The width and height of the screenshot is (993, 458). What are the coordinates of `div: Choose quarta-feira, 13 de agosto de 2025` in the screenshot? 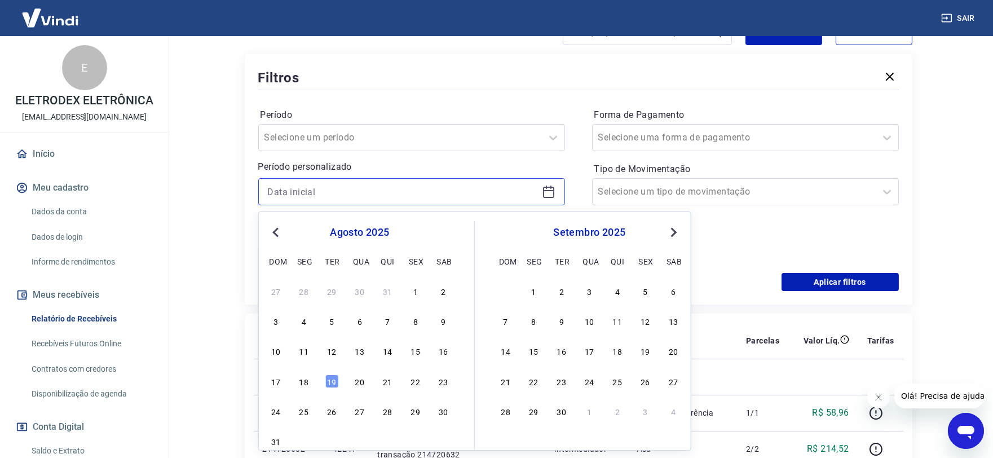 It's located at (360, 351).